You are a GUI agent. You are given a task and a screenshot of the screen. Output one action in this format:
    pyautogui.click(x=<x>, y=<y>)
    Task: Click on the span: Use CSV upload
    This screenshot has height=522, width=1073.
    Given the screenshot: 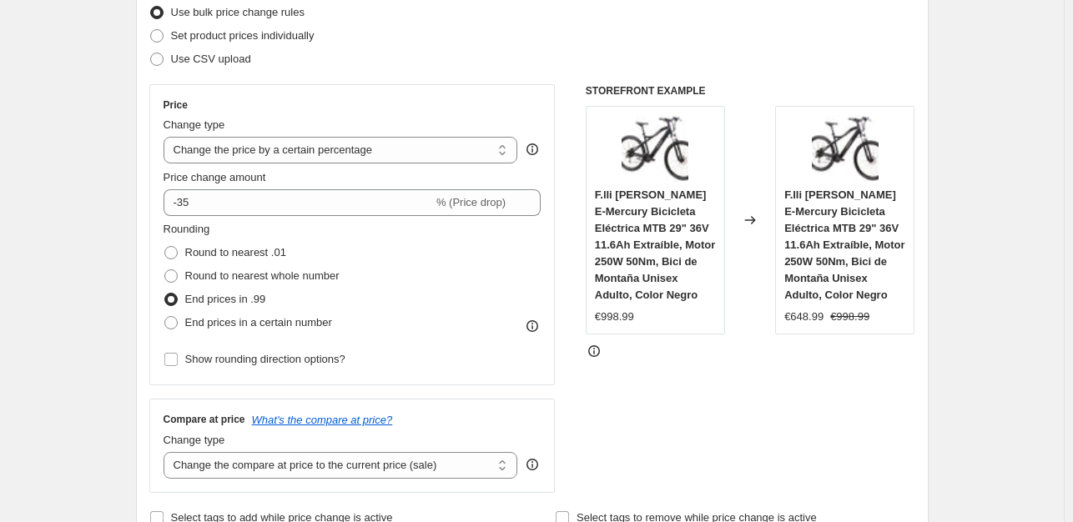 What is the action you would take?
    pyautogui.click(x=211, y=58)
    